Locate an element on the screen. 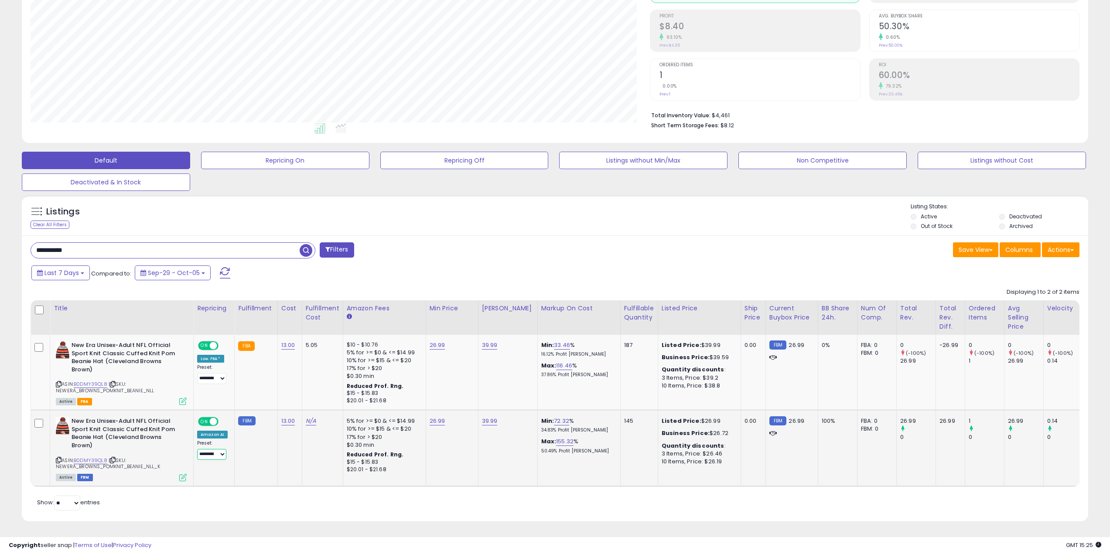 The height and width of the screenshot is (554, 1110). button: Repricing Off is located at coordinates (464, 160).